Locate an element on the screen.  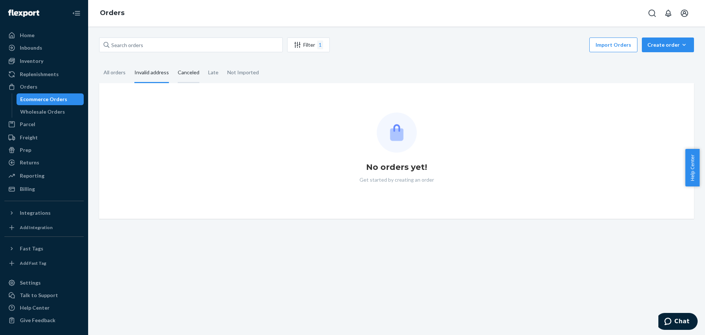
a: Parcel is located at coordinates (44, 124).